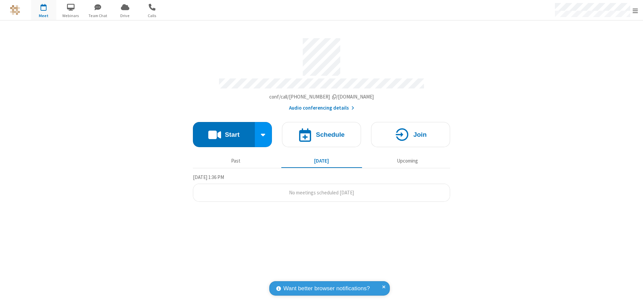 The width and height of the screenshot is (643, 307). Describe the element at coordinates (322, 134) in the screenshot. I see `button: Schedule` at that location.